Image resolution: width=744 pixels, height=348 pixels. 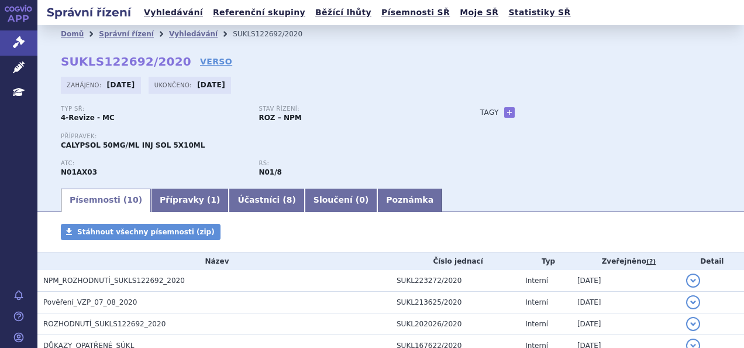 What do you see at coordinates (275, 34) in the screenshot?
I see `li: SUKLS122692/2020` at bounding box center [275, 34].